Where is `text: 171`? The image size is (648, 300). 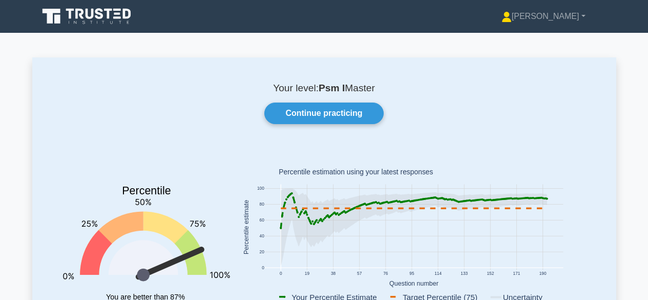 text: 171 is located at coordinates (517, 273).